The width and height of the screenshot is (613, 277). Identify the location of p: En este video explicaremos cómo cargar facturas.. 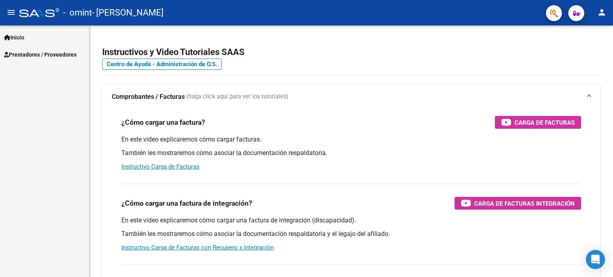
(351, 140).